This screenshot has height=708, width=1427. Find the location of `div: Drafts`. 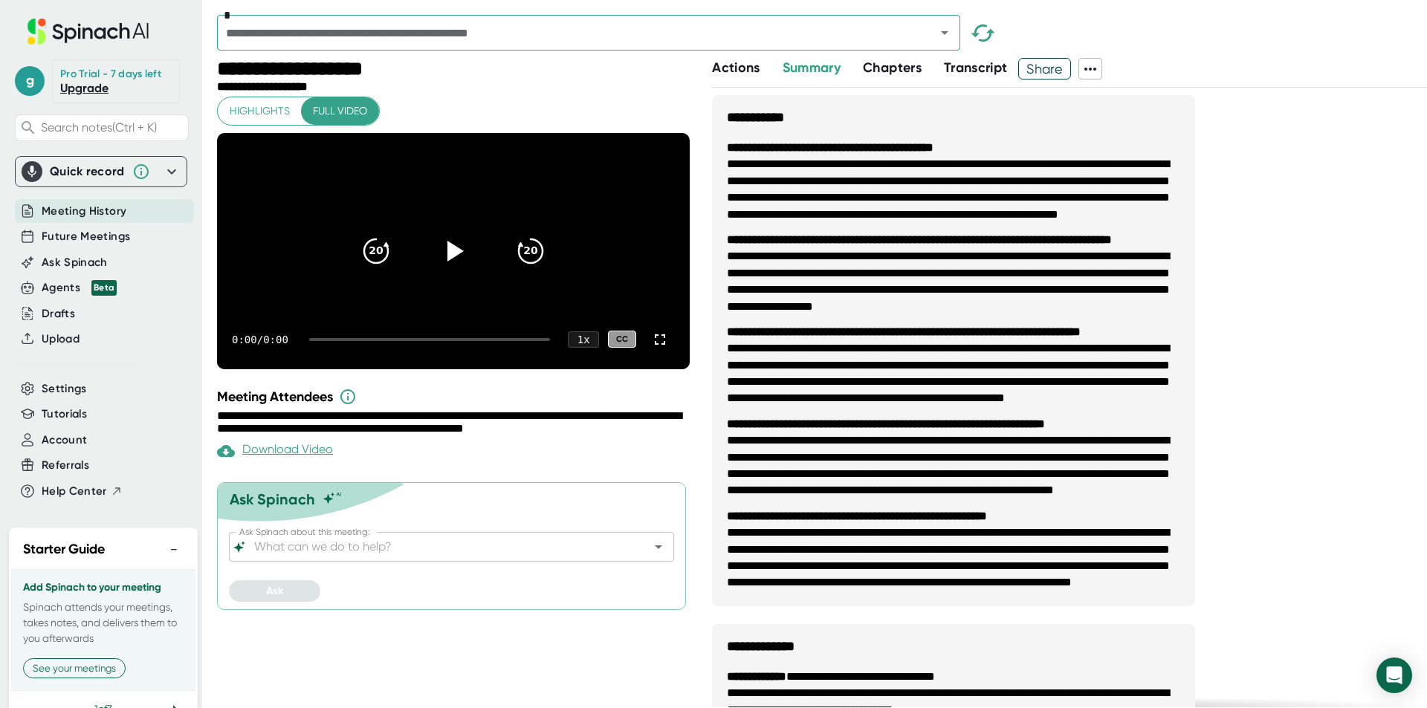

div: Drafts is located at coordinates (58, 314).